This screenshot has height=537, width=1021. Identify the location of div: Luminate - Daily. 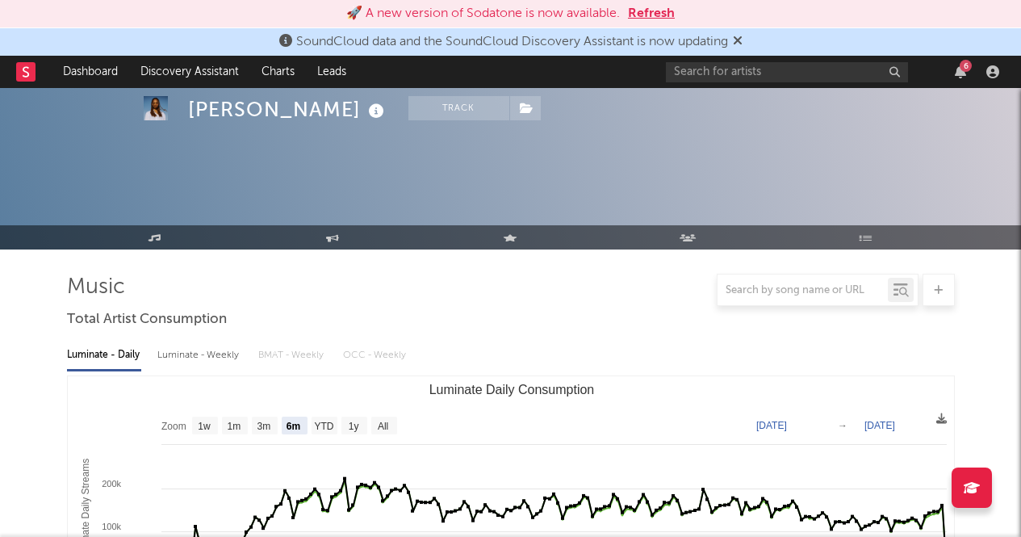
(104, 355).